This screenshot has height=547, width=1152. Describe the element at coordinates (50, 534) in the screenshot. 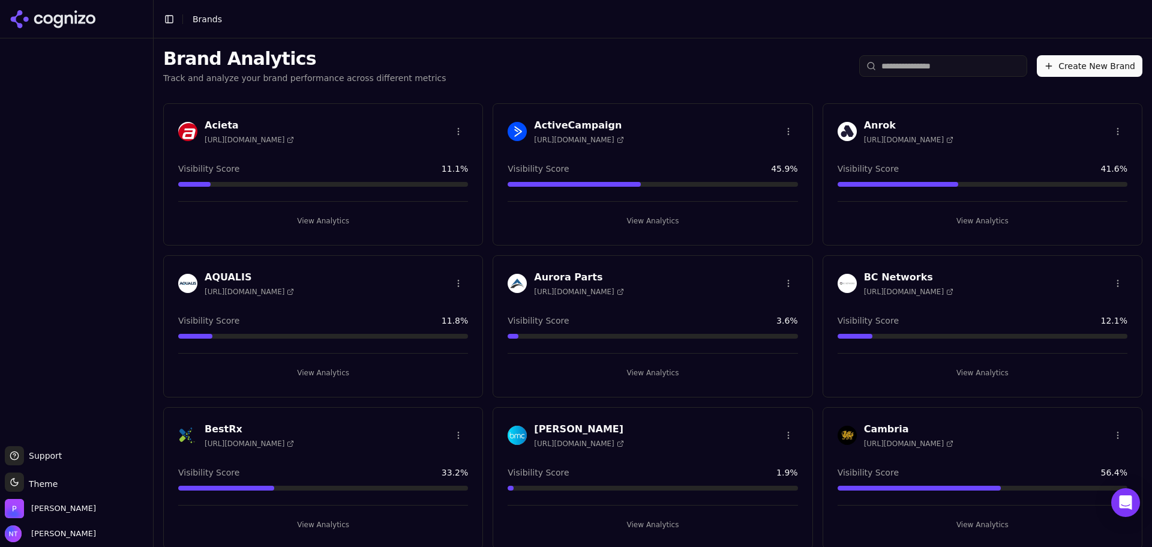

I see `button: Open user button` at that location.